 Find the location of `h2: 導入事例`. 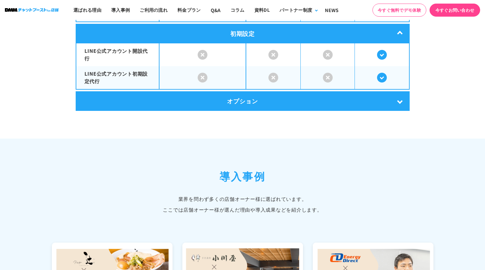

h2: 導入事例 is located at coordinates (243, 176).